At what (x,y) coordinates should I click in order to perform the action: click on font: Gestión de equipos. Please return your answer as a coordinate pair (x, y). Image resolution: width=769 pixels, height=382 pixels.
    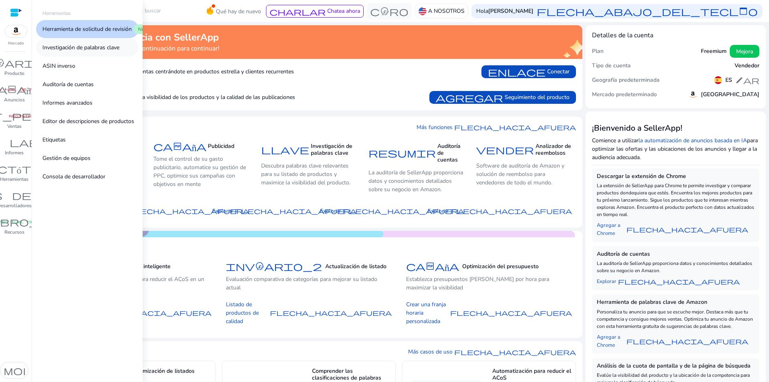
    Looking at the image, I should click on (67, 158).